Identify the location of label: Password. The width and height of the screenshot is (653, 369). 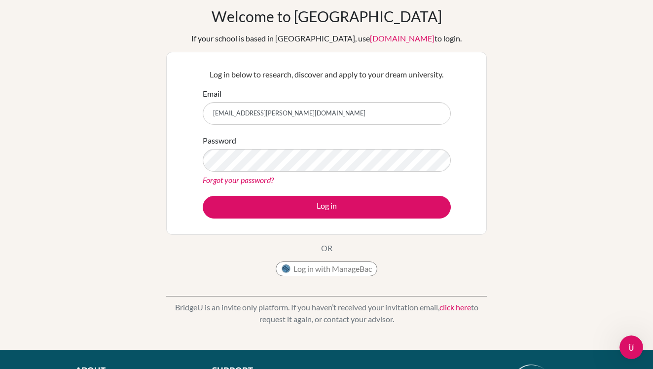
(219, 141).